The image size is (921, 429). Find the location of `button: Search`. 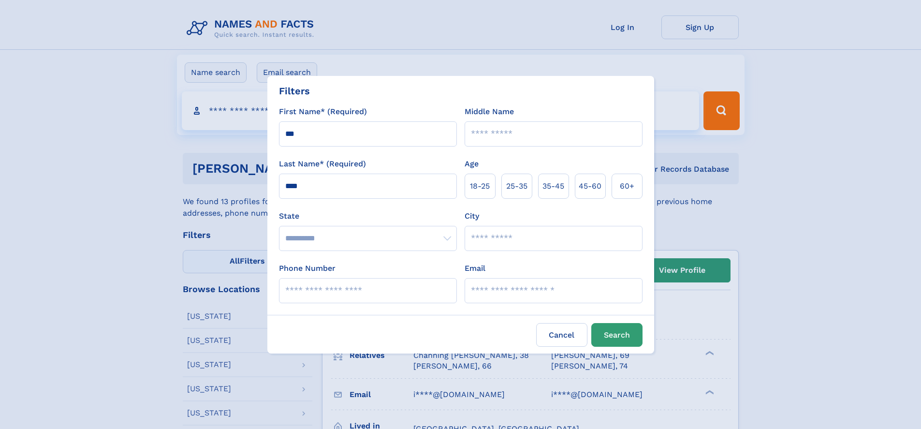

button: Search is located at coordinates (617, 335).